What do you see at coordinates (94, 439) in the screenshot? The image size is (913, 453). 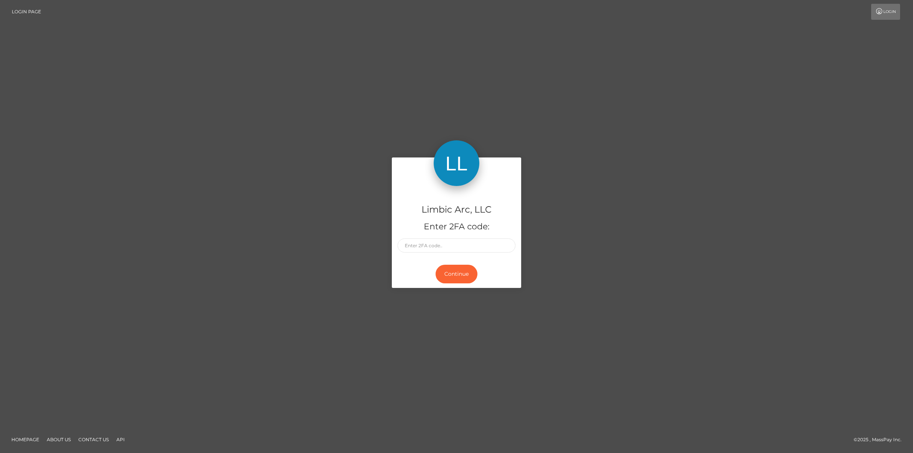 I see `a: Contact Us` at bounding box center [94, 439].